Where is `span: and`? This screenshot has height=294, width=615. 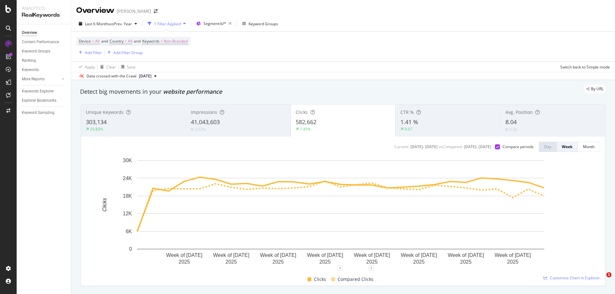
span: and is located at coordinates (137, 41).